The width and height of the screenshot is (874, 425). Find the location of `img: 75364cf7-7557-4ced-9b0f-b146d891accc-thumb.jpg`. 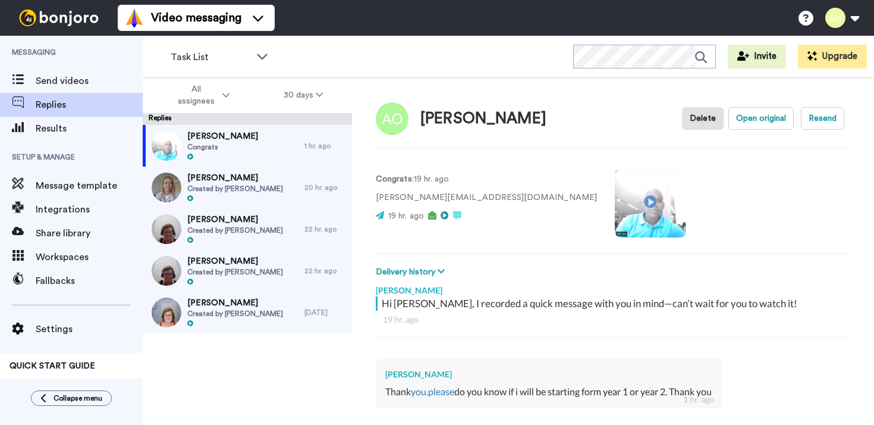

img: 75364cf7-7557-4ced-9b0f-b146d891accc-thumb.jpg is located at coordinates (167, 146).